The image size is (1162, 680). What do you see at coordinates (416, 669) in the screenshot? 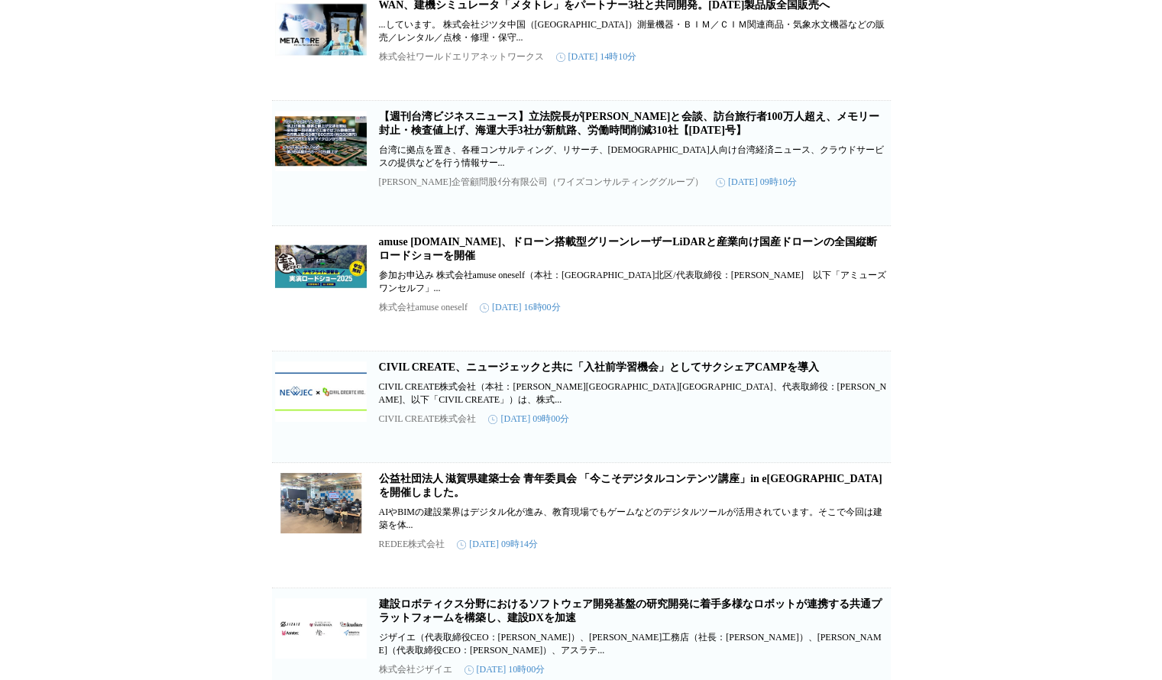
I see `p: 株式会社ジザイエ` at bounding box center [416, 669].